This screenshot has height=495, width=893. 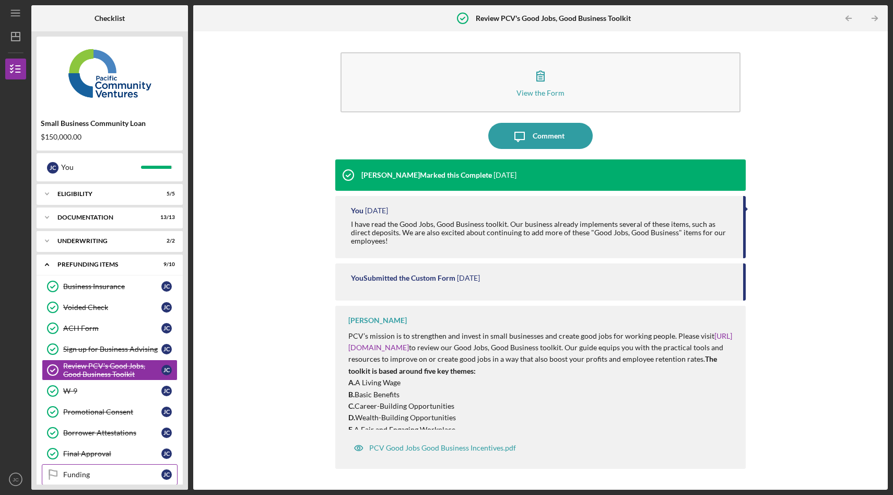 What do you see at coordinates (351, 394) in the screenshot?
I see `strong: B.` at bounding box center [351, 394].